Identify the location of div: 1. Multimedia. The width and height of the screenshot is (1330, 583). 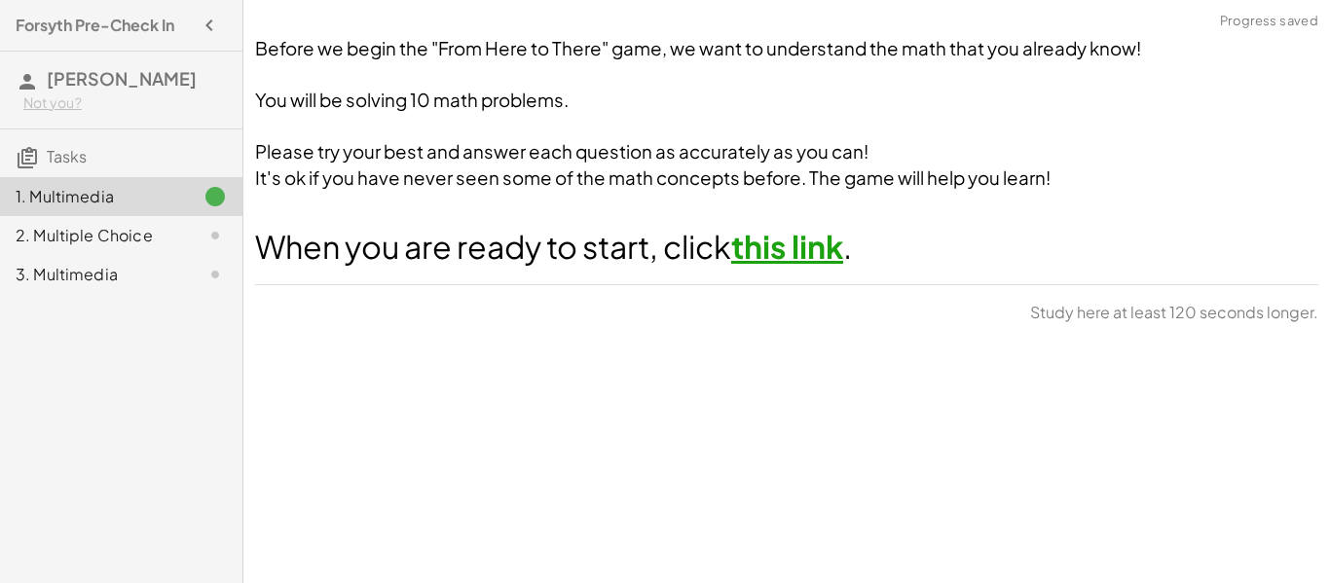
(94, 197).